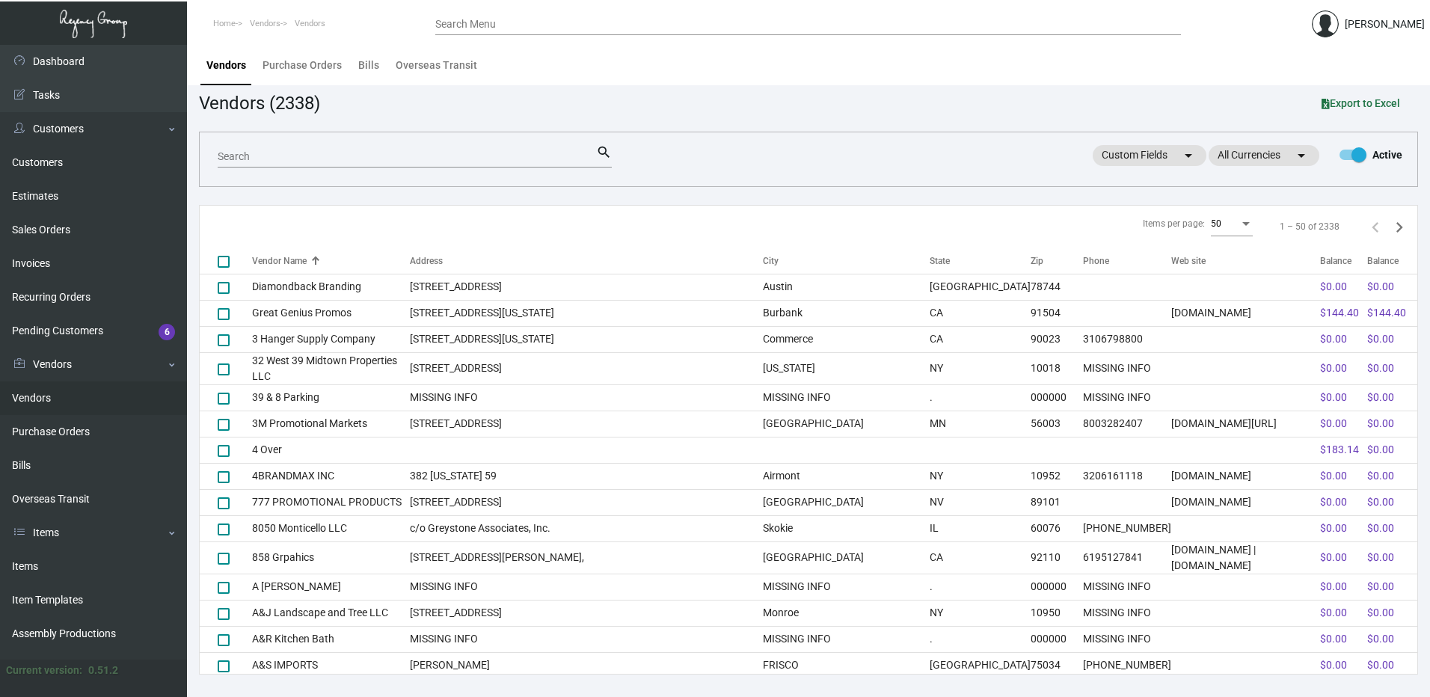  I want to click on td: 92110, so click(1057, 557).